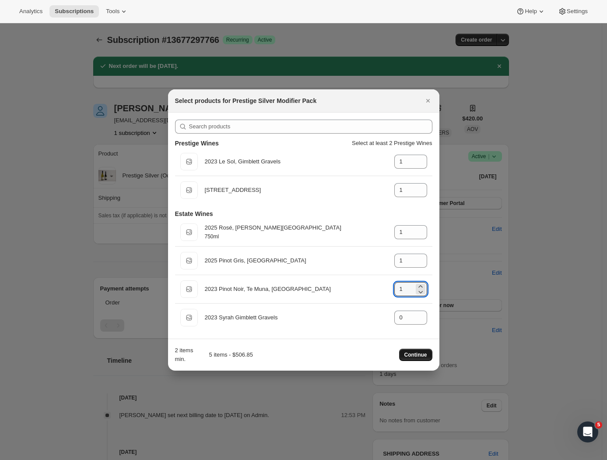 This screenshot has height=460, width=607. I want to click on span: Continue, so click(416, 355).